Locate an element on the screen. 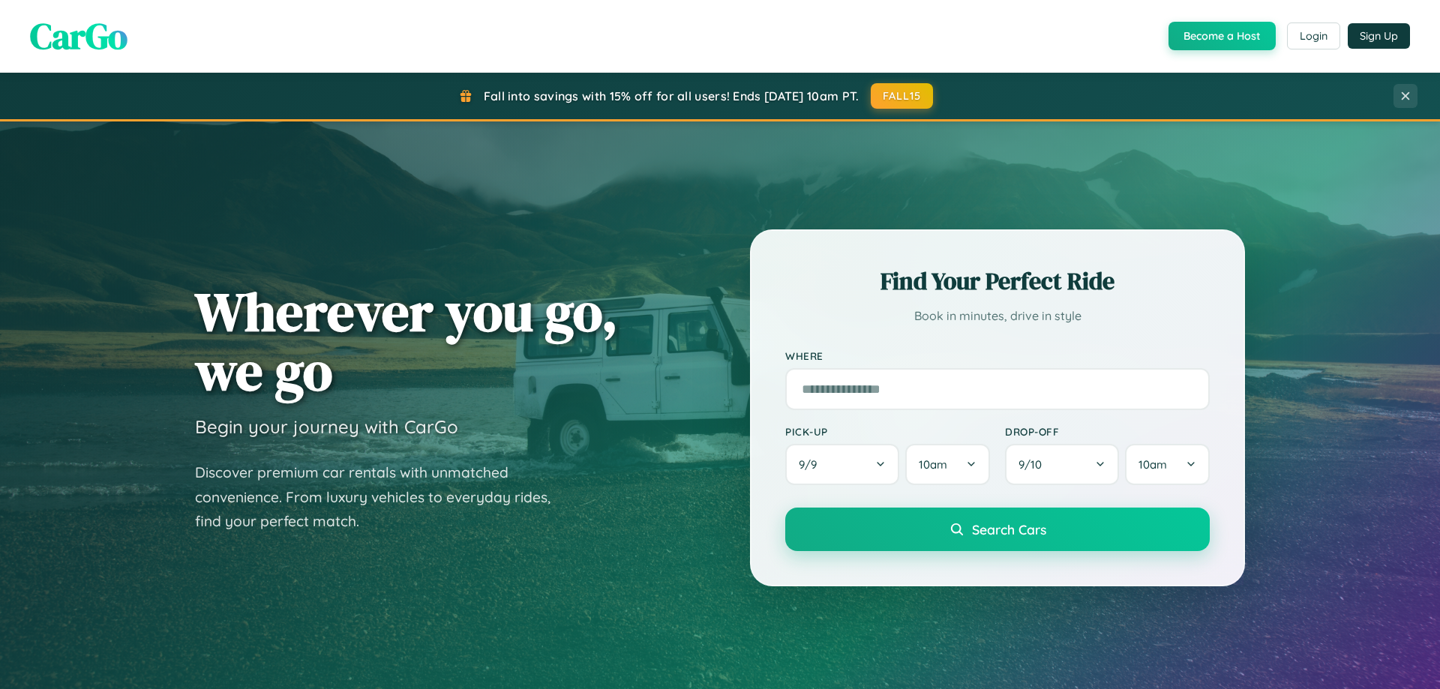 The image size is (1440, 689). span: Search Cars is located at coordinates (1009, 530).